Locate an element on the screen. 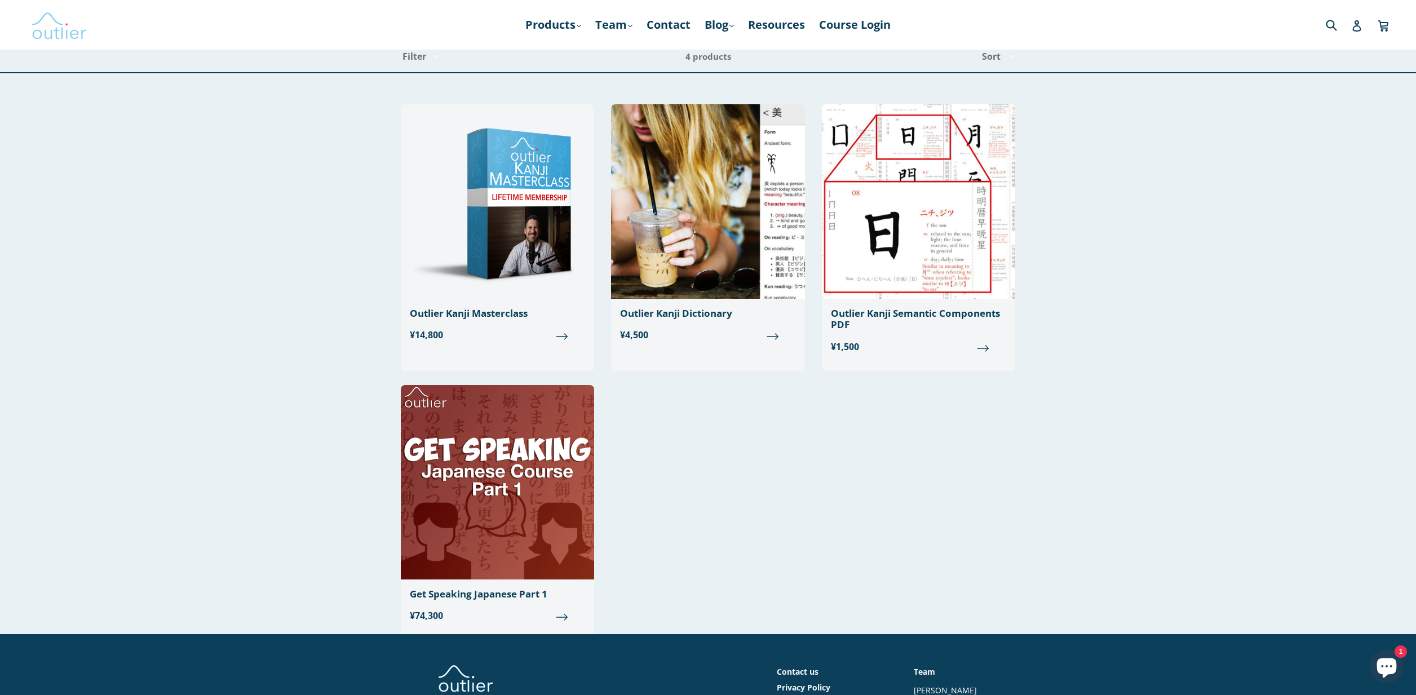 This screenshot has height=695, width=1416. a: Get Speaking Japanese Part 1 ¥74,300 is located at coordinates (497, 508).